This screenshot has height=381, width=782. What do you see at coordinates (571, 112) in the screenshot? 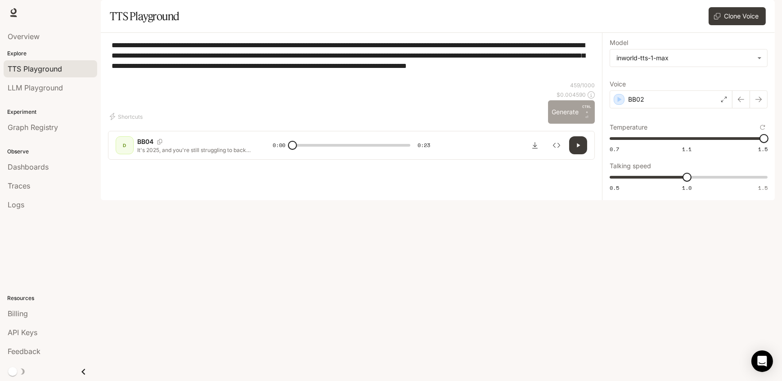
I see `button: GenerateCTRL +⏎` at bounding box center [571, 112].